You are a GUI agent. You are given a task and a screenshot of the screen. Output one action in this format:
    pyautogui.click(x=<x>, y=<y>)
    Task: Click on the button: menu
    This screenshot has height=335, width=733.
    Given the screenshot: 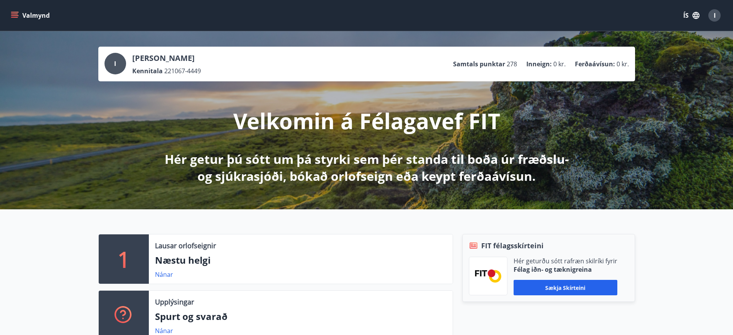 What is the action you would take?
    pyautogui.click(x=31, y=15)
    